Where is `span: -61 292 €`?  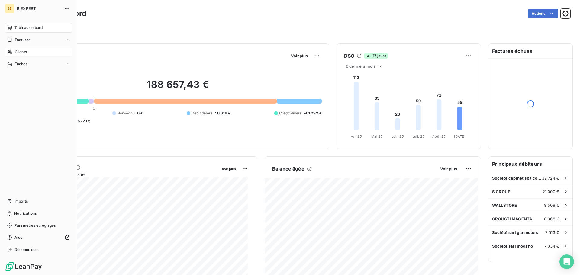 span: -61 292 € is located at coordinates (313, 113).